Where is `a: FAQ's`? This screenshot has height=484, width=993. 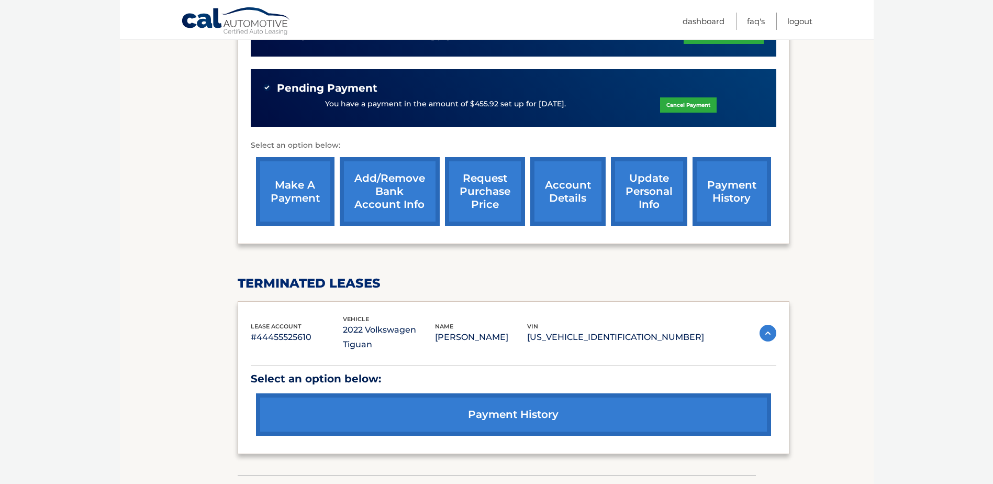
a: FAQ's is located at coordinates (756, 21).